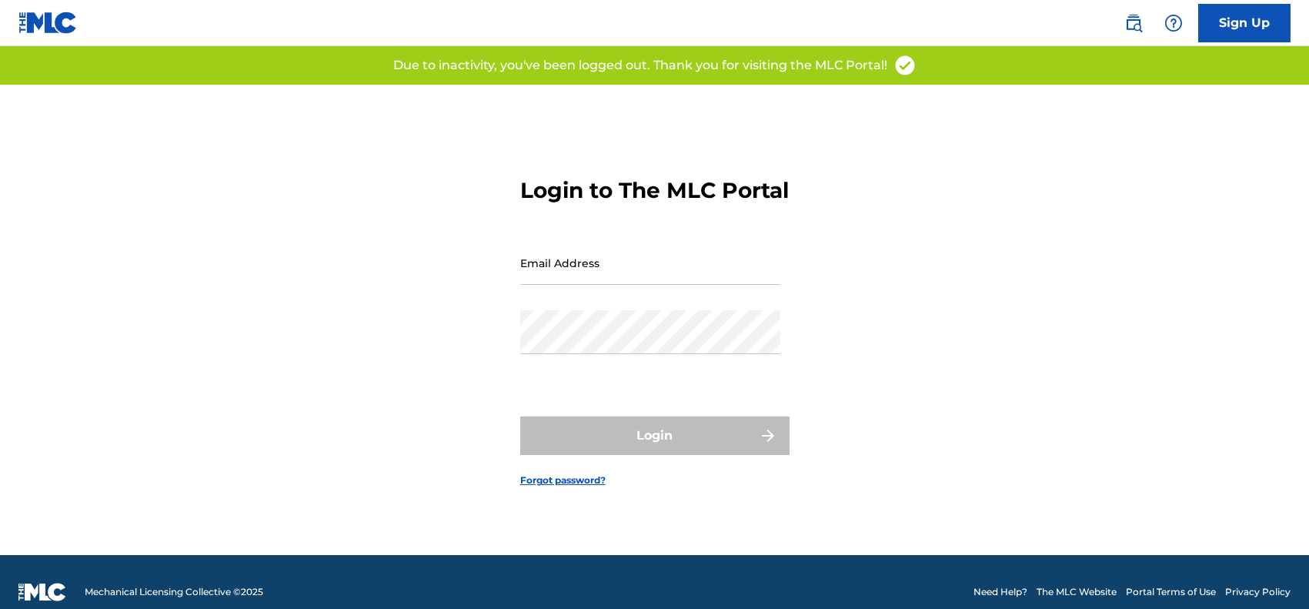 The image size is (1309, 609). What do you see at coordinates (1001, 592) in the screenshot?
I see `a: Need Help?` at bounding box center [1001, 592].